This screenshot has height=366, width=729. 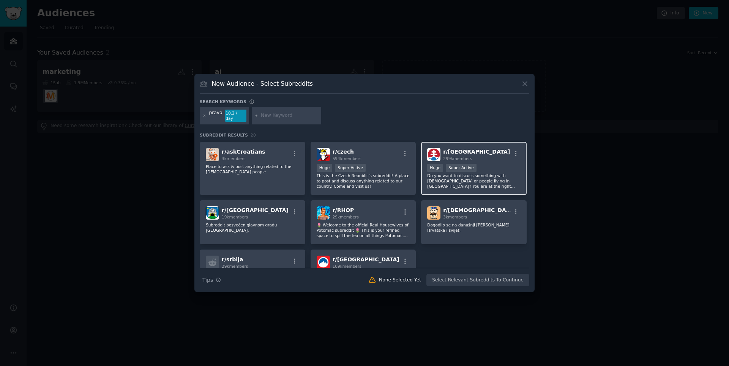 I want to click on img: askCroatians, so click(x=212, y=154).